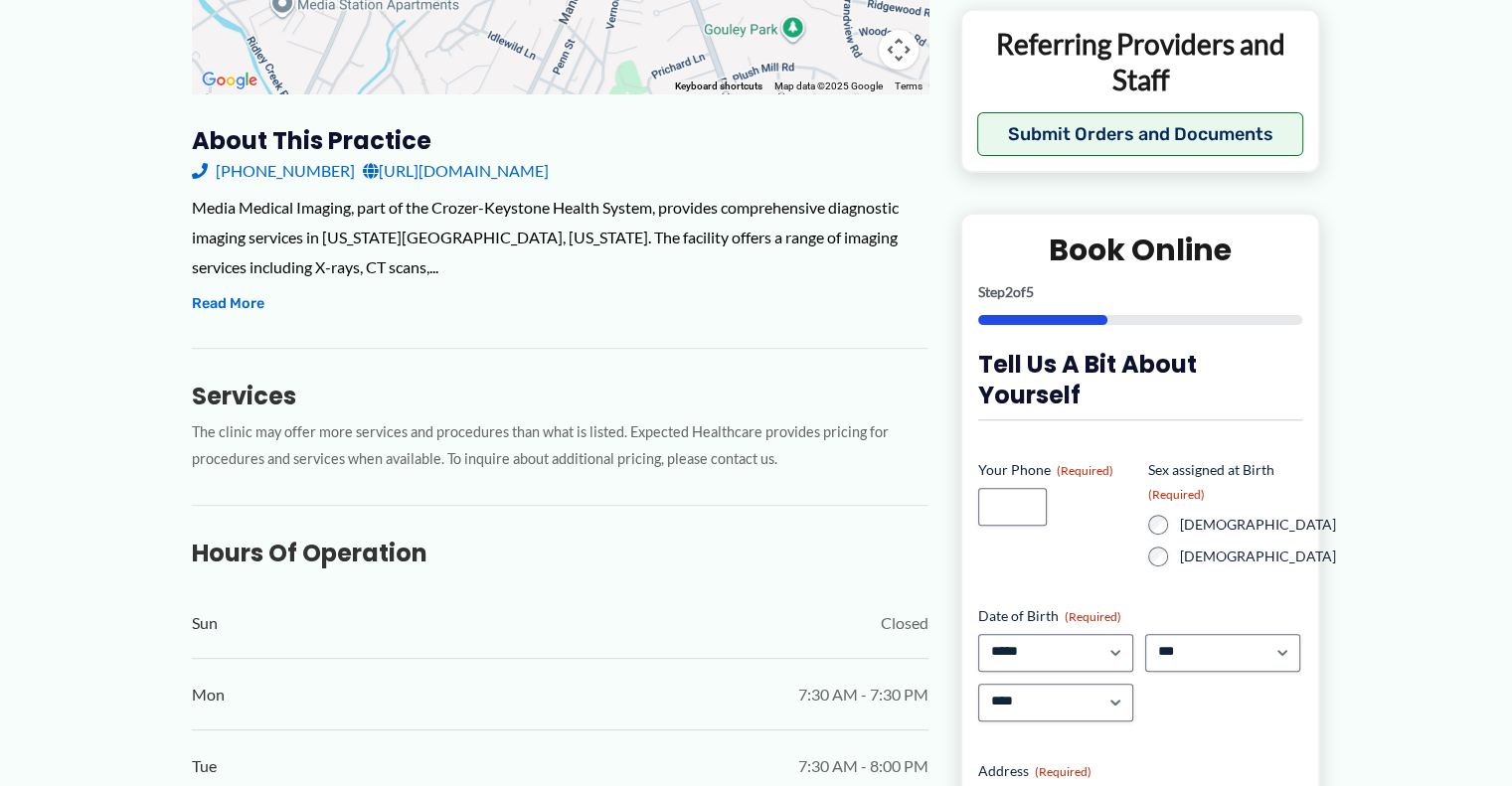  I want to click on button: Read More, so click(228, 304).